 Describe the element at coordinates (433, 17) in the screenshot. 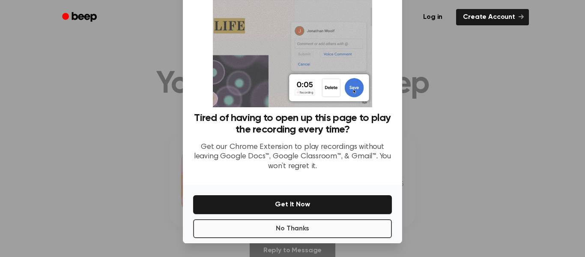

I see `a: Log in` at that location.